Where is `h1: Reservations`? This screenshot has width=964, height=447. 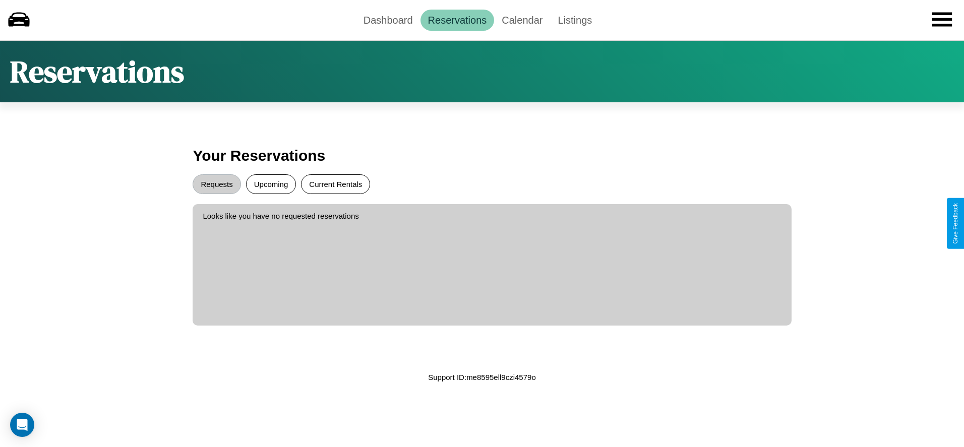 h1: Reservations is located at coordinates (97, 72).